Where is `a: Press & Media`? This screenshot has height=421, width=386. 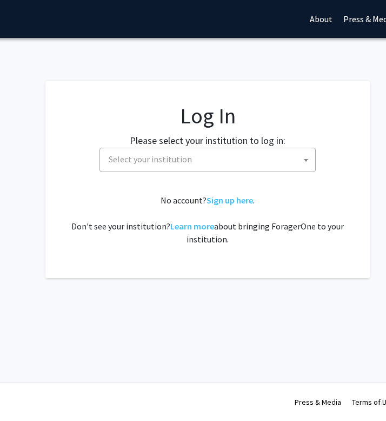
a: Press & Media is located at coordinates (318, 402).